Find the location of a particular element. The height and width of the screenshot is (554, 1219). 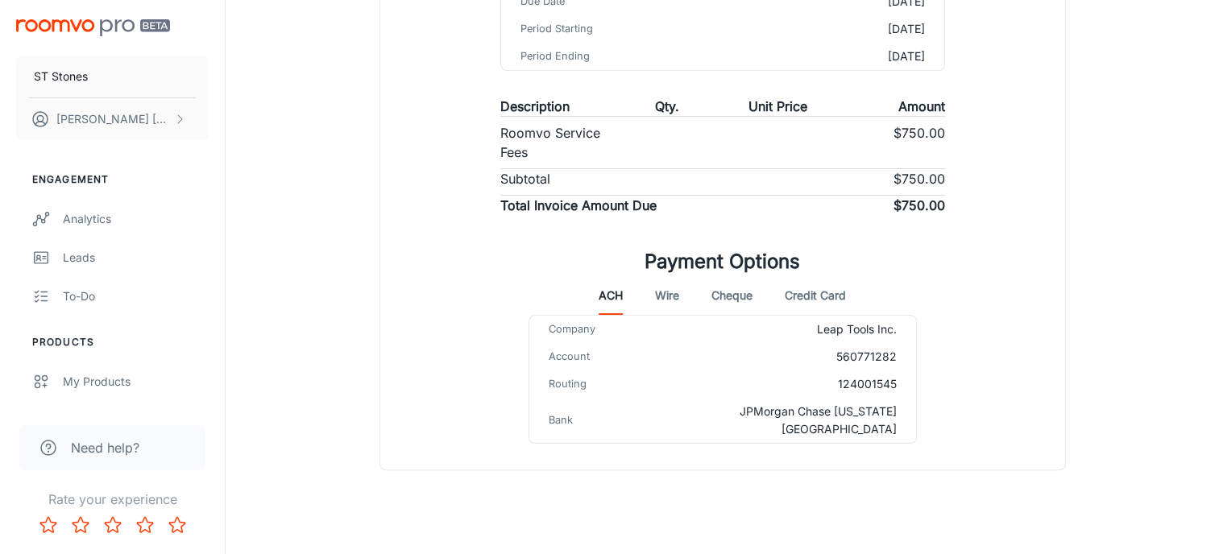

p: Description is located at coordinates (535, 106).